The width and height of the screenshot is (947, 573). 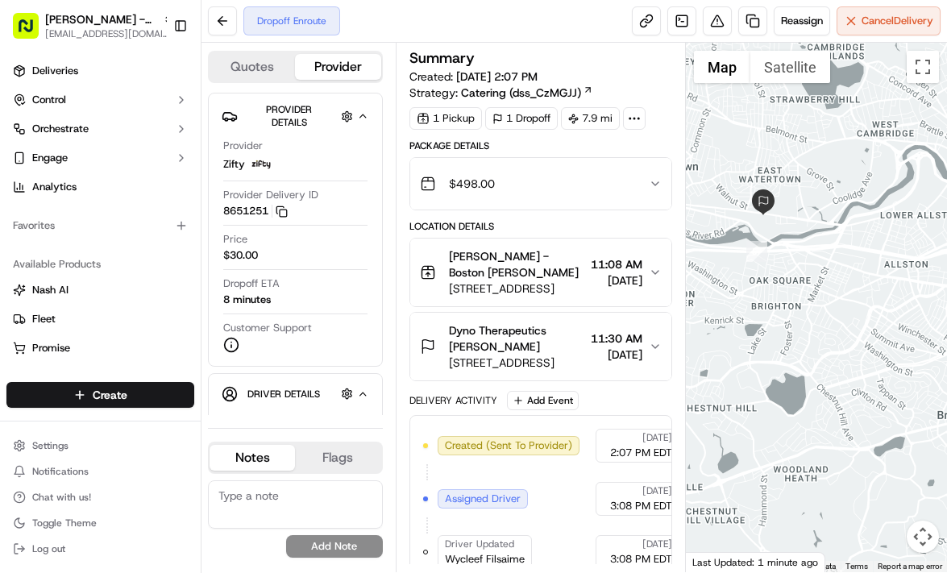 What do you see at coordinates (521, 93) in the screenshot?
I see `span: Catering (dss_CzMGJJ)` at bounding box center [521, 93].